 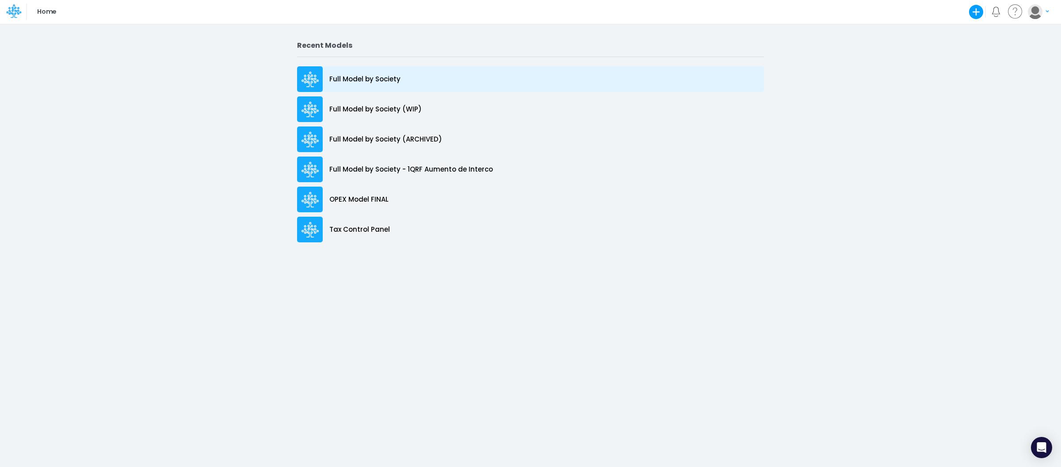 What do you see at coordinates (365, 79) in the screenshot?
I see `p: Full Model by Society` at bounding box center [365, 79].